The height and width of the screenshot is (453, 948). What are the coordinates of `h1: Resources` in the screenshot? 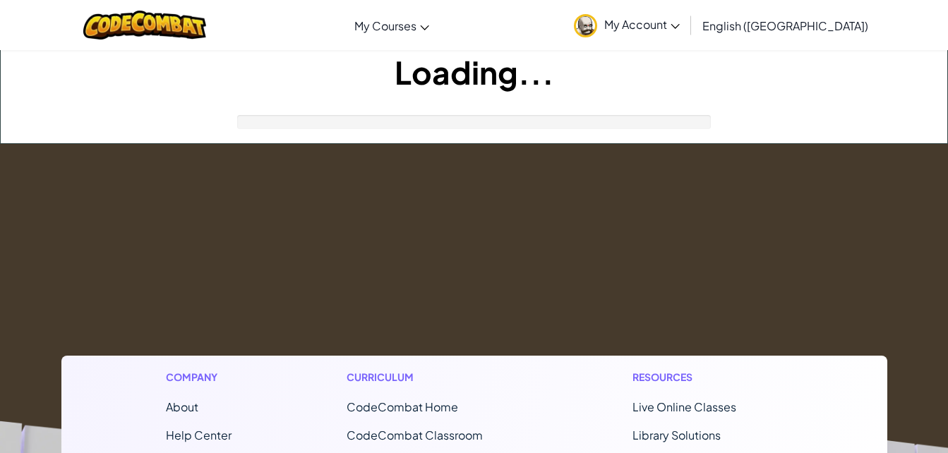 It's located at (707, 377).